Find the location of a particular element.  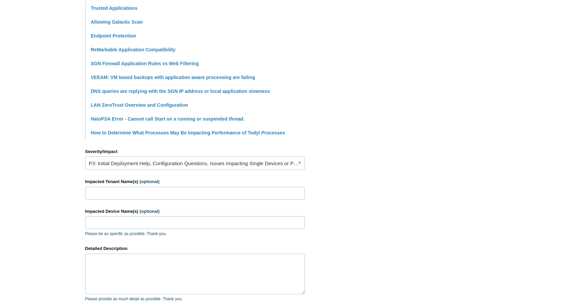

label: Impacted Device Name(s) is located at coordinates (195, 211).